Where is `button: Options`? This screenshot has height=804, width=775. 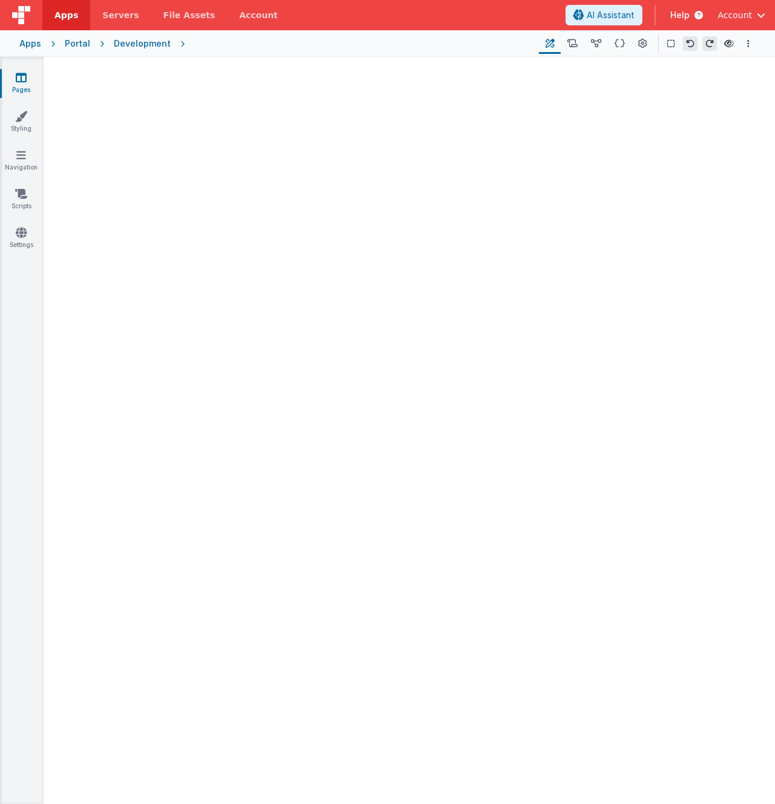 button: Options is located at coordinates (748, 44).